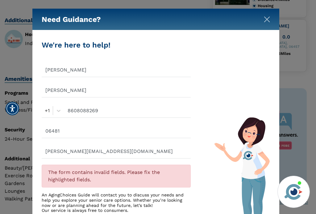 The height and width of the screenshot is (214, 316). Describe the element at coordinates (116, 70) in the screenshot. I see `input: First Name*` at that location.